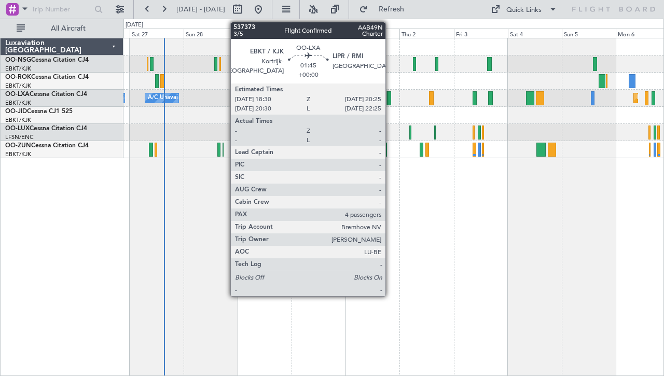 The width and height of the screenshot is (664, 376). Describe the element at coordinates (392, 9) in the screenshot. I see `span: Refresh` at that location.